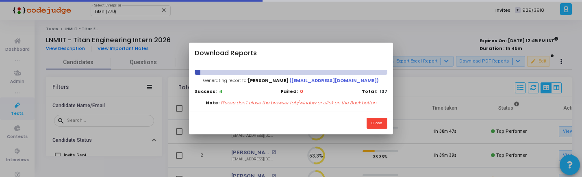  What do you see at coordinates (289, 91) in the screenshot?
I see `b: Failed:` at bounding box center [289, 91].